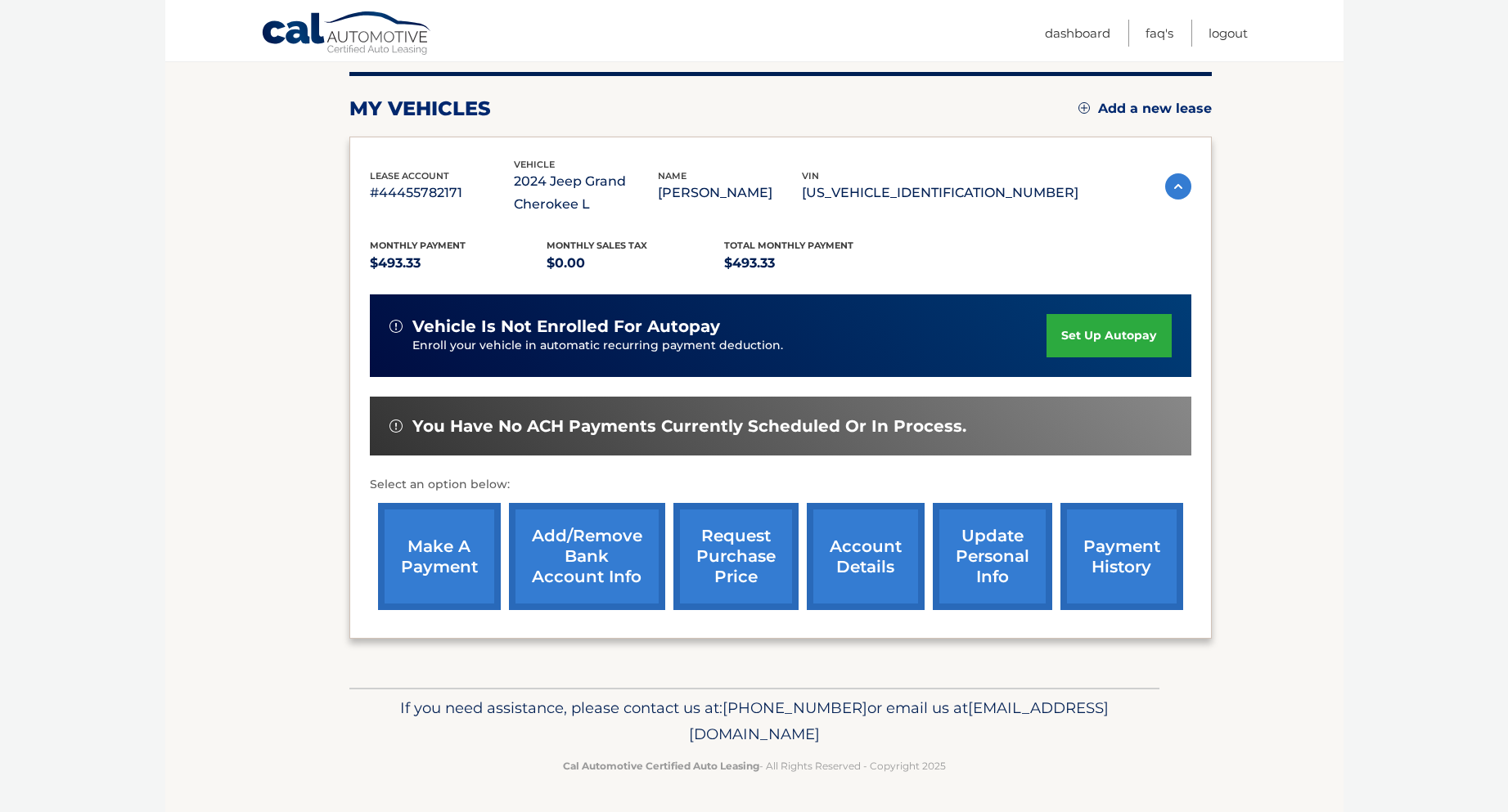 The height and width of the screenshot is (812, 1508). I want to click on span: name, so click(672, 176).